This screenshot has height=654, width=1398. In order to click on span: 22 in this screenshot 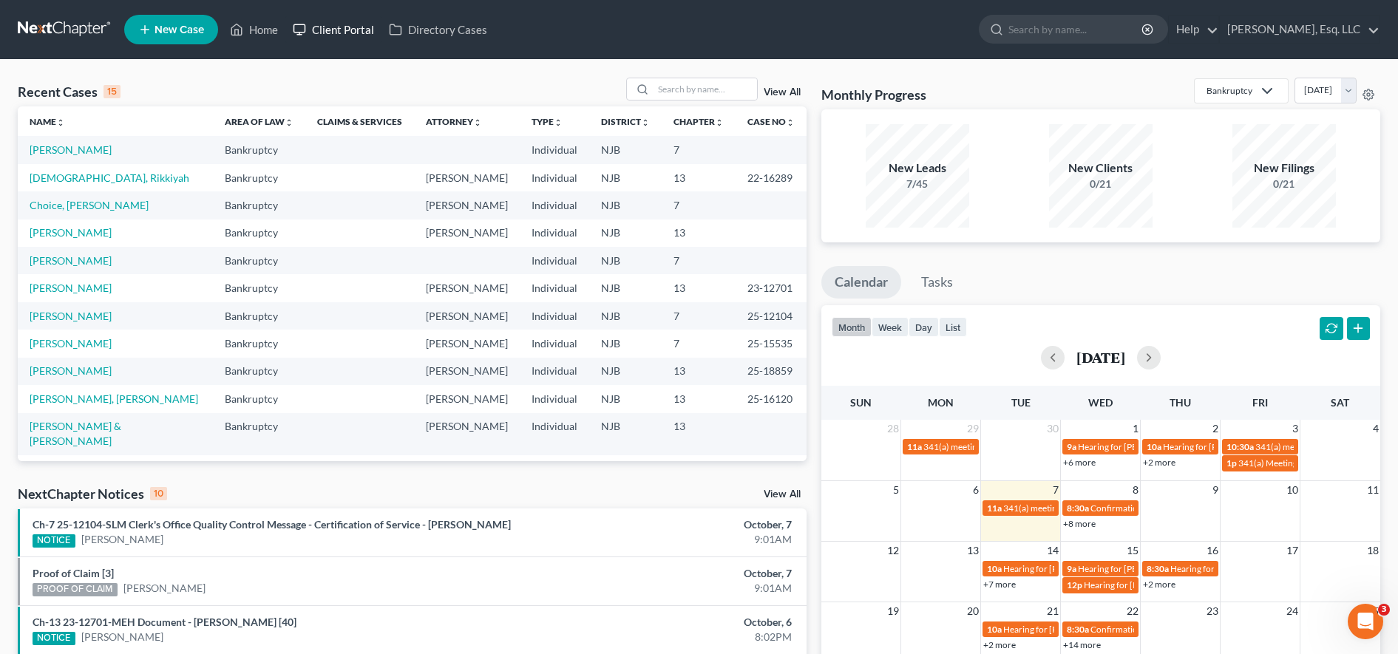, I will do `click(1132, 611)`.